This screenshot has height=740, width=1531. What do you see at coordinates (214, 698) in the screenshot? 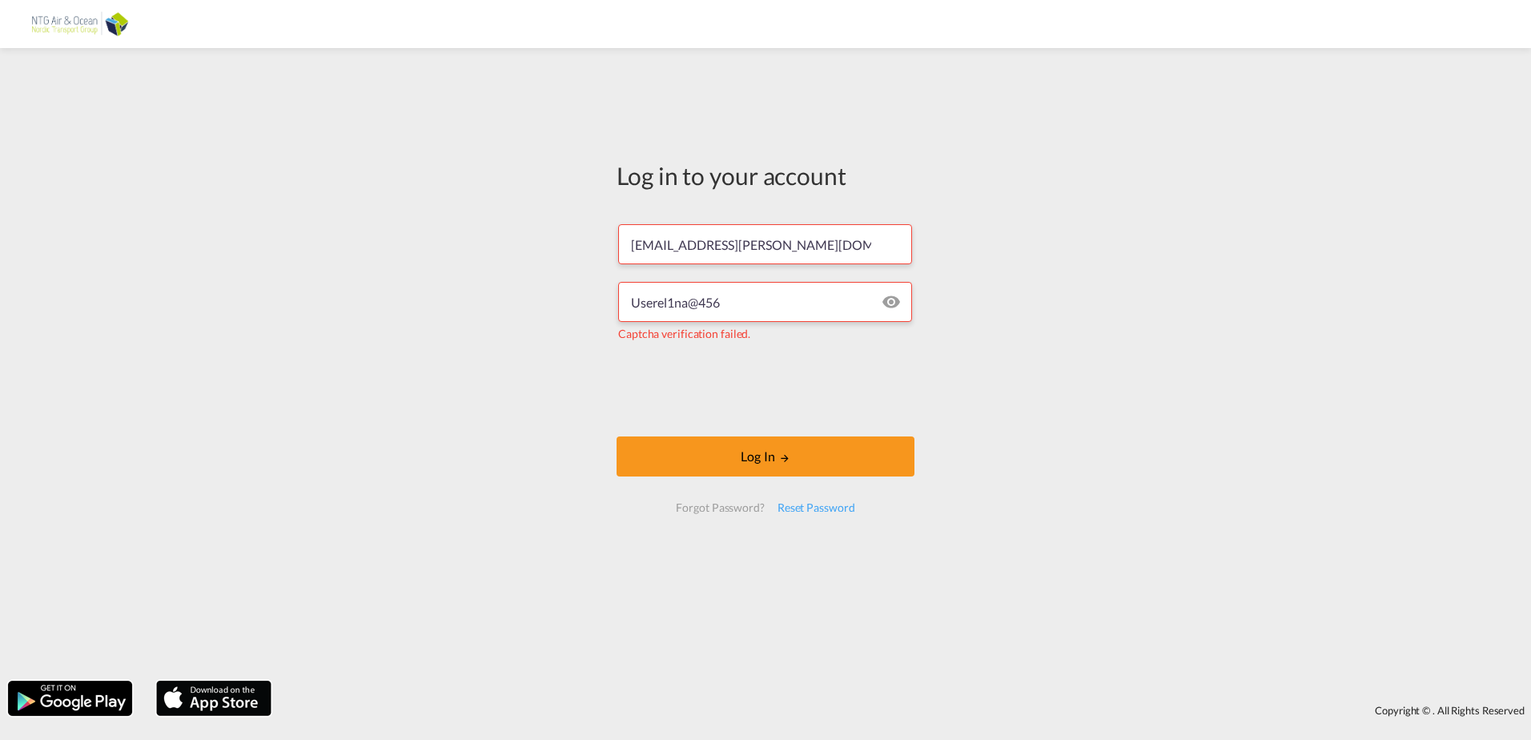
I see `img: apple.png` at bounding box center [214, 698].